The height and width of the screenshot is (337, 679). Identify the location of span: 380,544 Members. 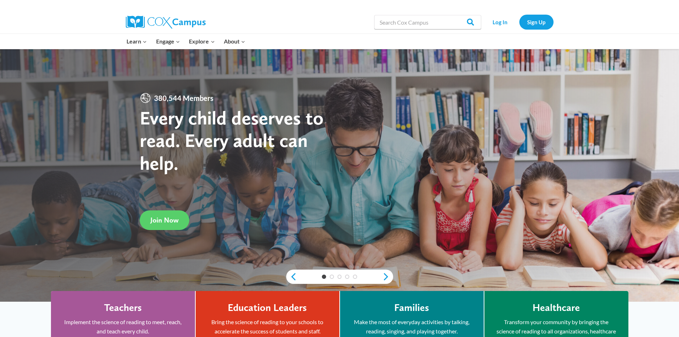
(184, 98).